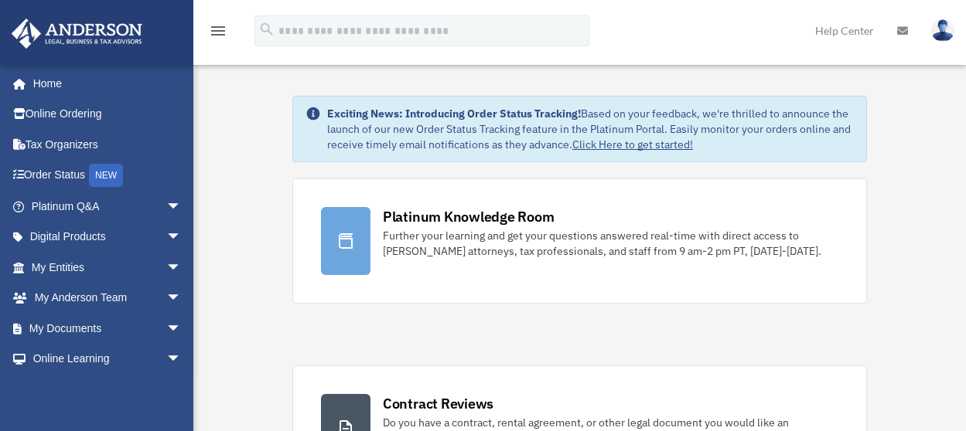 Image resolution: width=966 pixels, height=431 pixels. What do you see at coordinates (107, 145) in the screenshot?
I see `a: Tax Organizers` at bounding box center [107, 145].